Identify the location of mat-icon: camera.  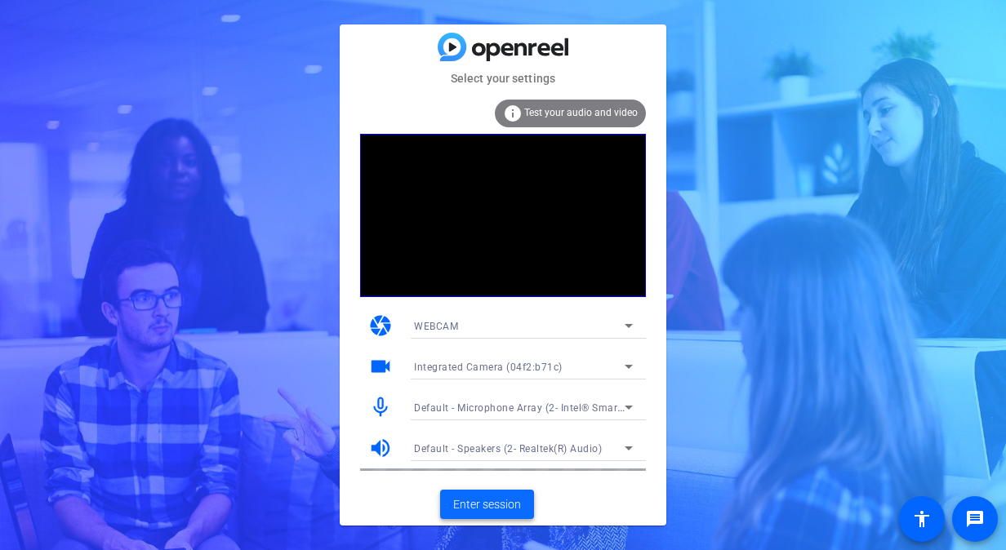
(380, 326).